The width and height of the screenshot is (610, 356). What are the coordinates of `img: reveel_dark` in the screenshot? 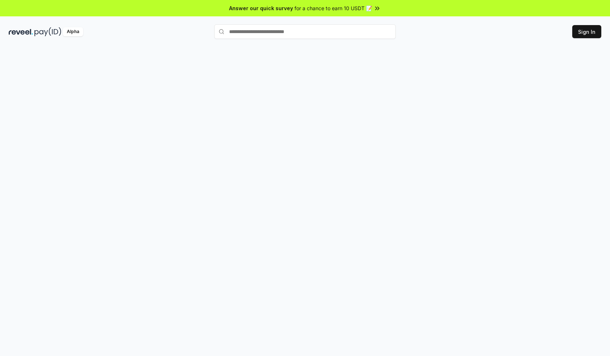 It's located at (21, 32).